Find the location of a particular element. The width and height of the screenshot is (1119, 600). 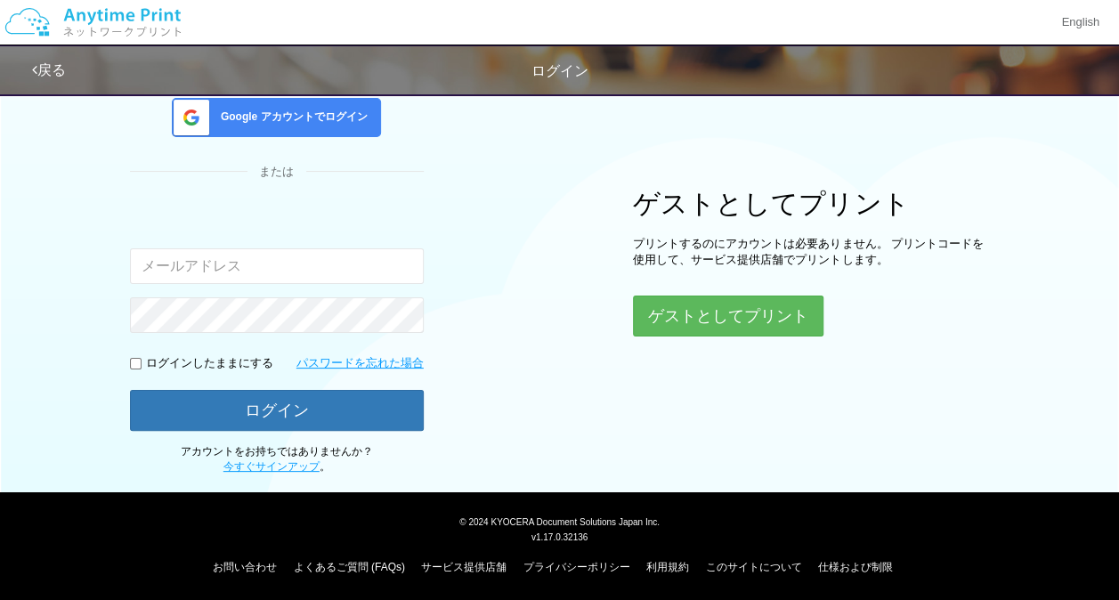

a: 利用規約 is located at coordinates (668, 567).